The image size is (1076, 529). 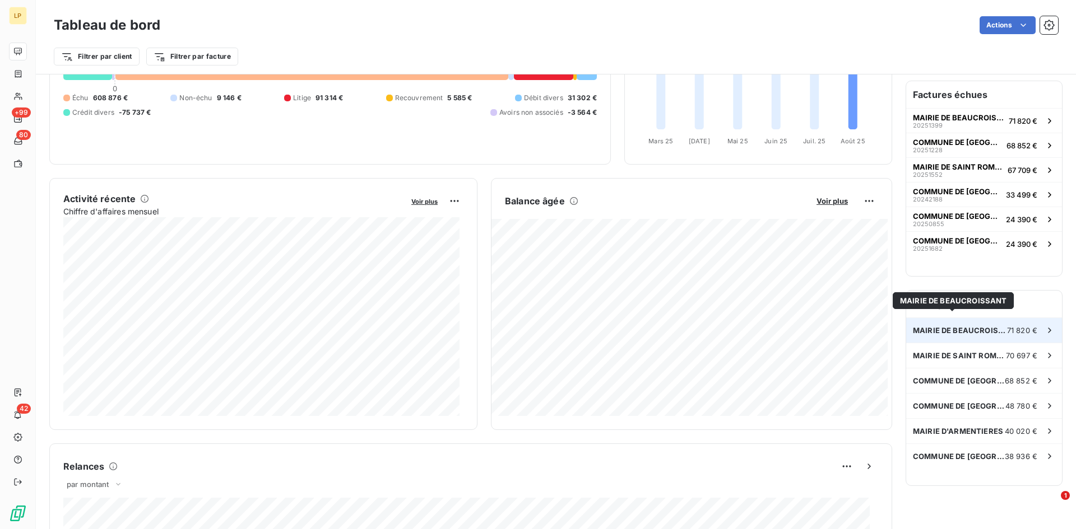 I want to click on span: 20251399, so click(x=927, y=125).